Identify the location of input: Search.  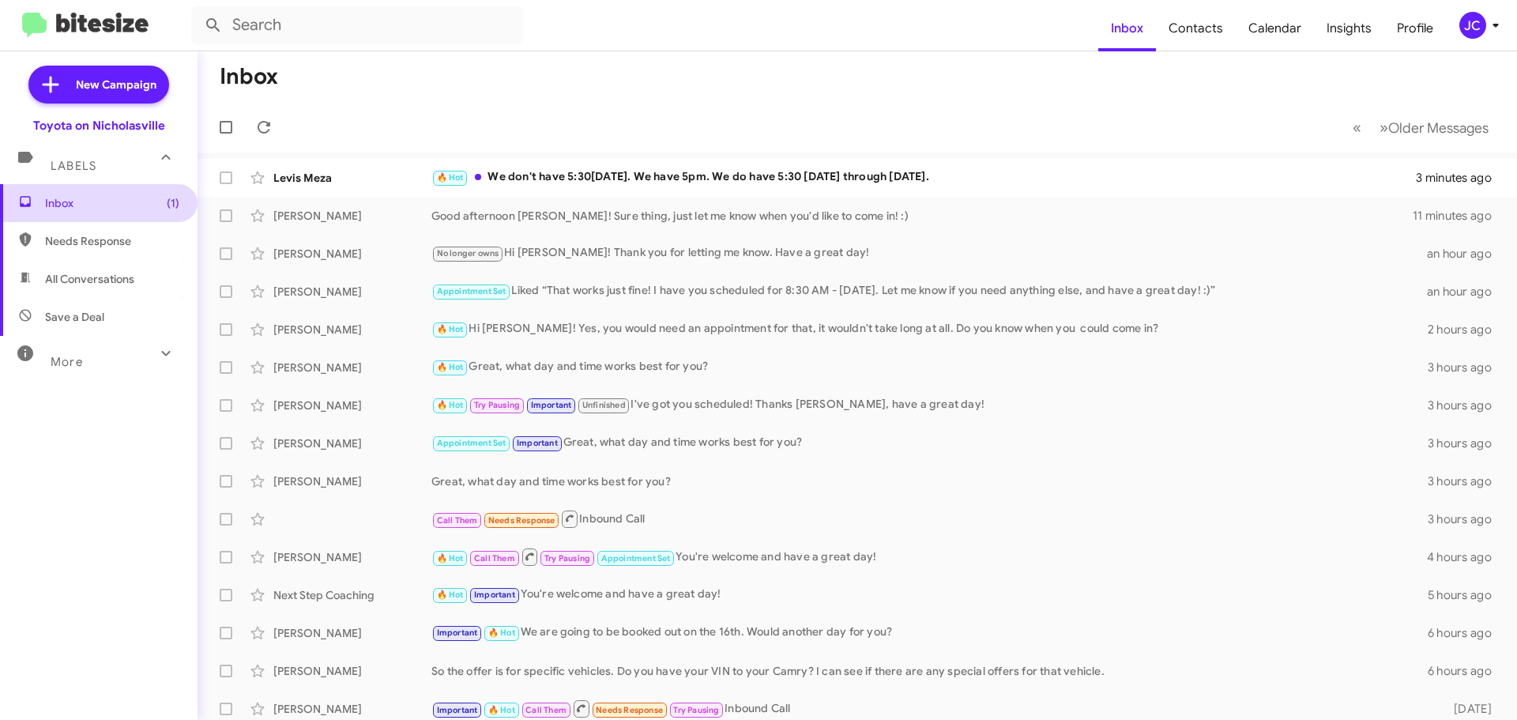
(357, 25).